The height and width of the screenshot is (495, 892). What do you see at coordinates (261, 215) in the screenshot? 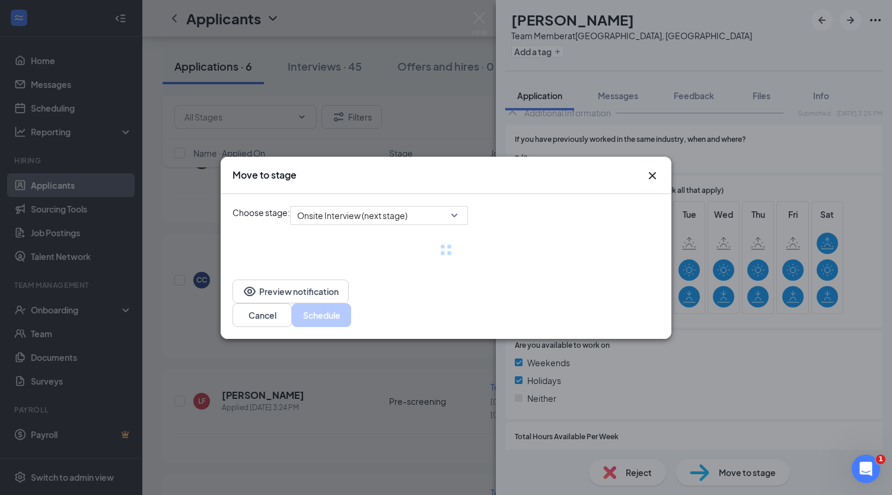
I see `span: Choose stage:` at bounding box center [261, 215].